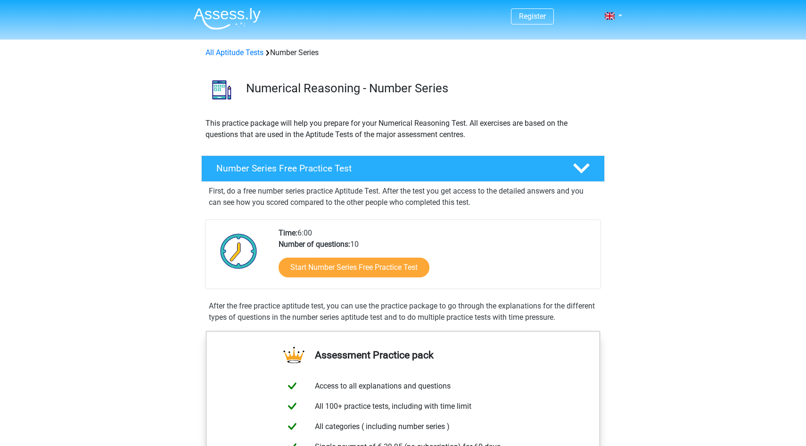 Image resolution: width=806 pixels, height=446 pixels. Describe the element at coordinates (222, 90) in the screenshot. I see `img: number series` at that location.